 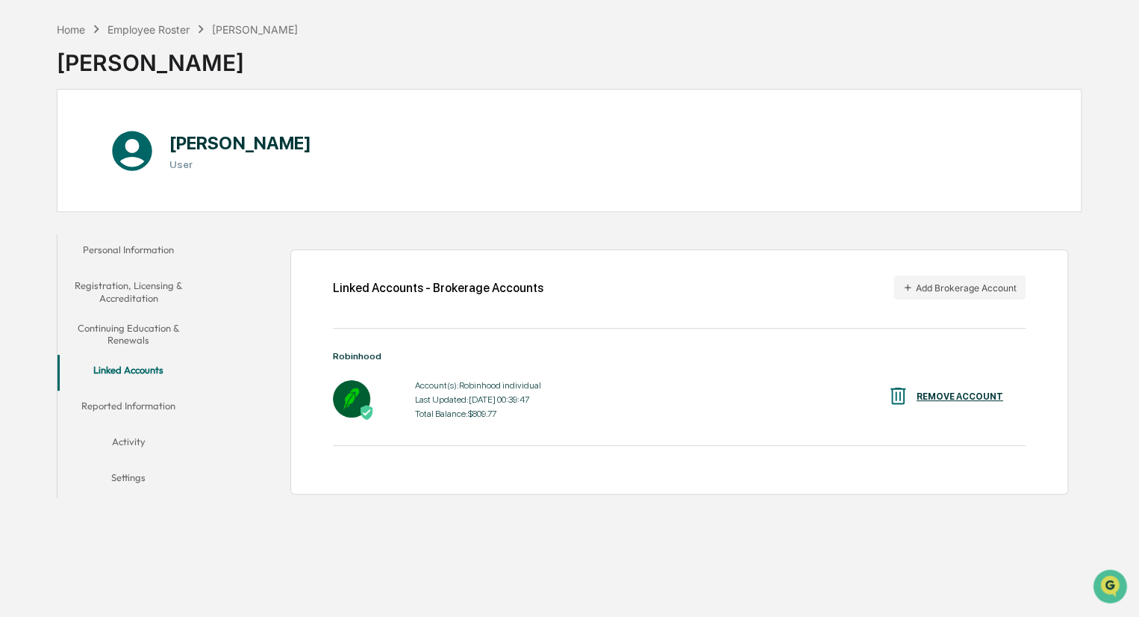 I want to click on a: 🗄️Attestations, so click(x=146, y=196).